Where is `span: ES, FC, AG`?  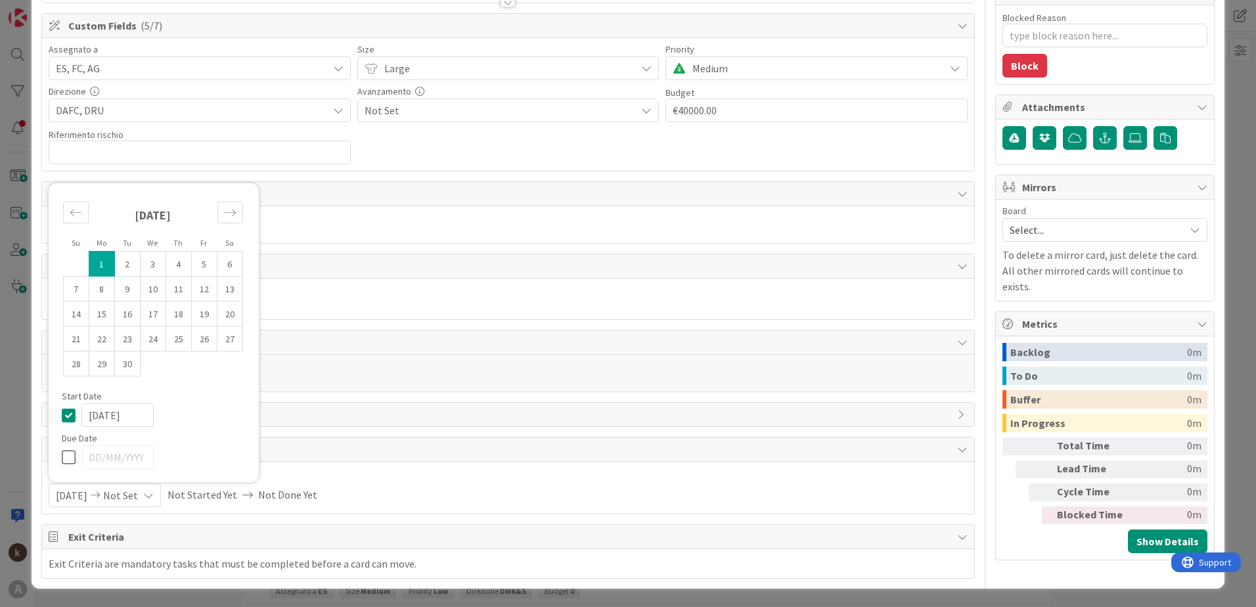
span: ES, FC, AG is located at coordinates (192, 68).